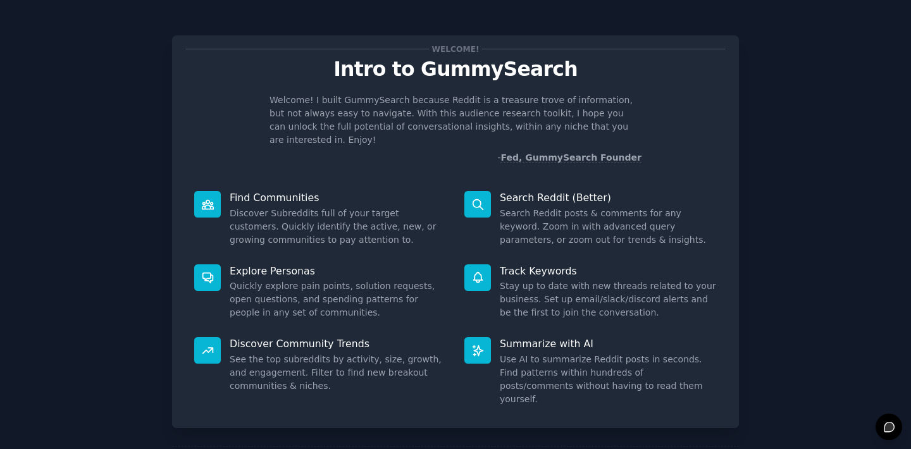 The height and width of the screenshot is (449, 911). Describe the element at coordinates (455, 49) in the screenshot. I see `span: Welcome!` at that location.